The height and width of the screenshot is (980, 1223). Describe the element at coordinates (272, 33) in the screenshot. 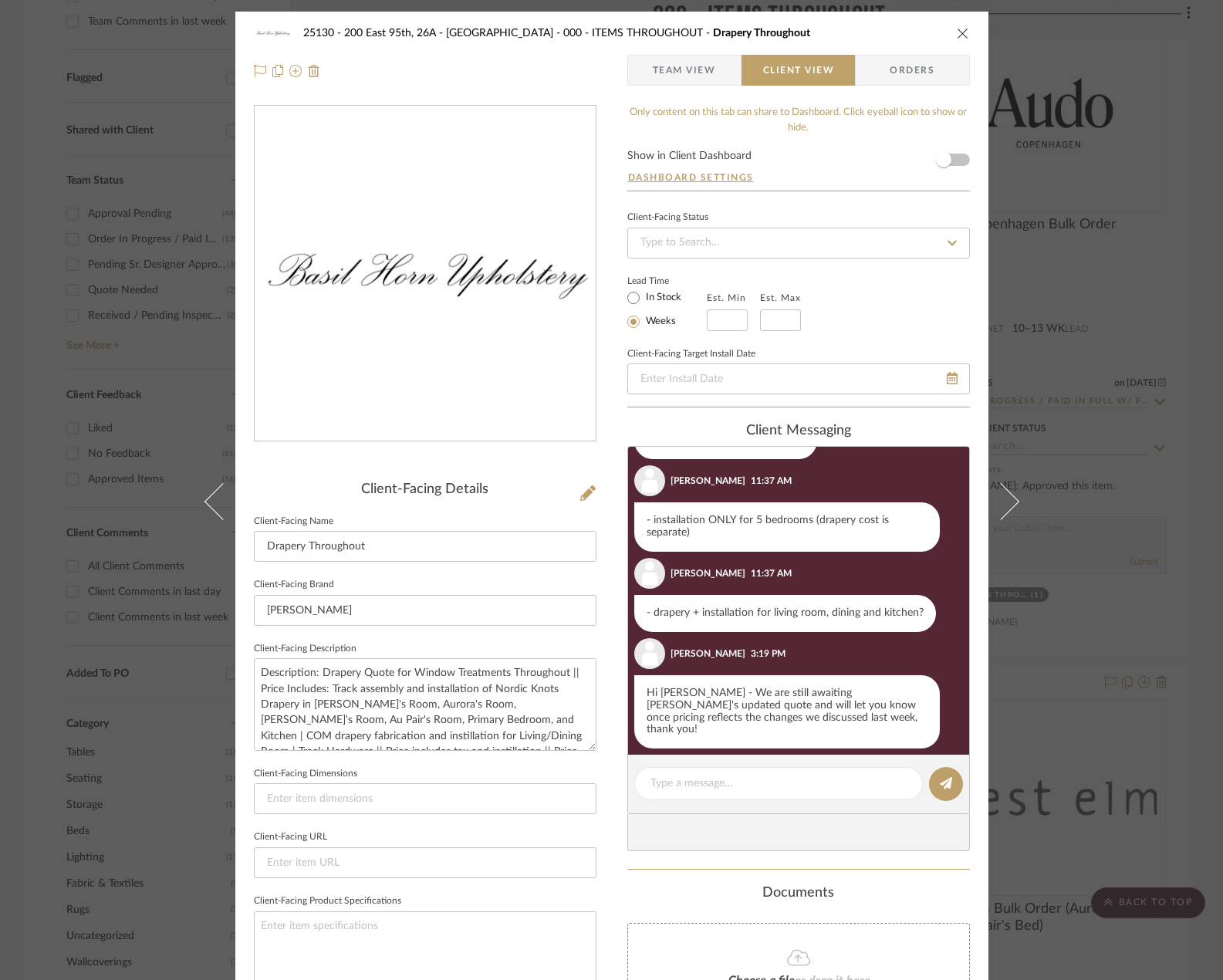

I see `img: 12083101-1148-4b7f-9ccd-13b5bf5ae14b_48x40.jpg` at that location.